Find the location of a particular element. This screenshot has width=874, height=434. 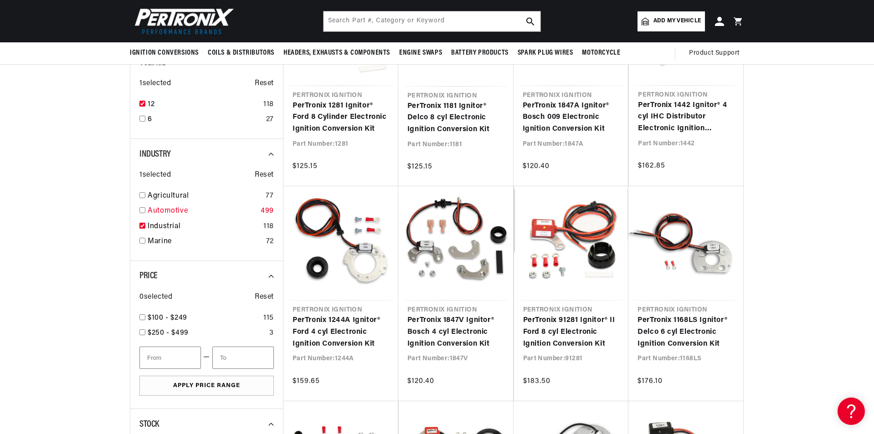

a: 6 is located at coordinates (205, 120).